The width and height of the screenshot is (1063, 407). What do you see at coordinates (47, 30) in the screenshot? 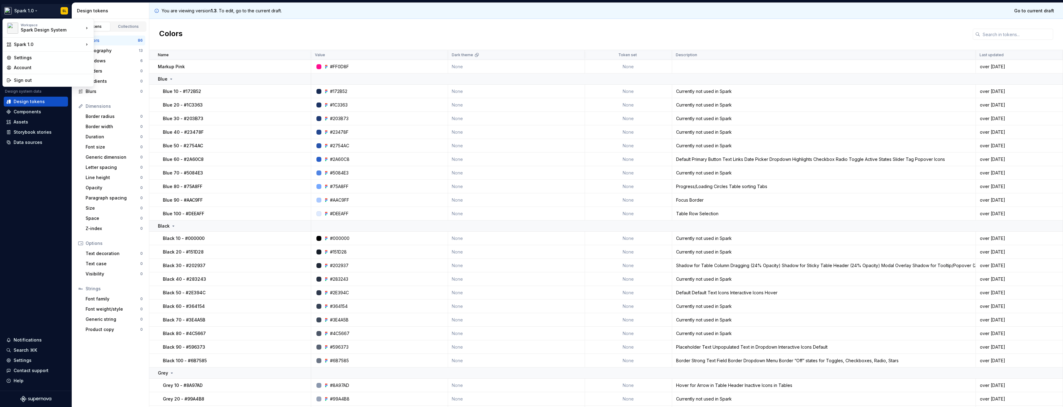
I see `div: Spark Design System` at bounding box center [47, 30].